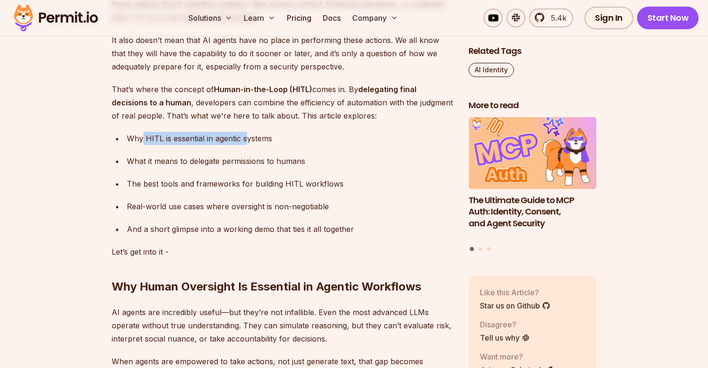  Describe the element at coordinates (290, 229) in the screenshot. I see `div: And a short glimpse into a working demo that ties it all together` at that location.